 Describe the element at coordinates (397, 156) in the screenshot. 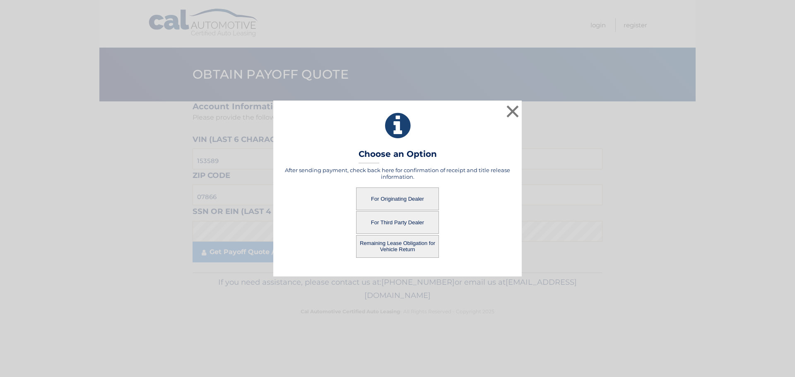

I see `h3: Choose an Option` at that location.